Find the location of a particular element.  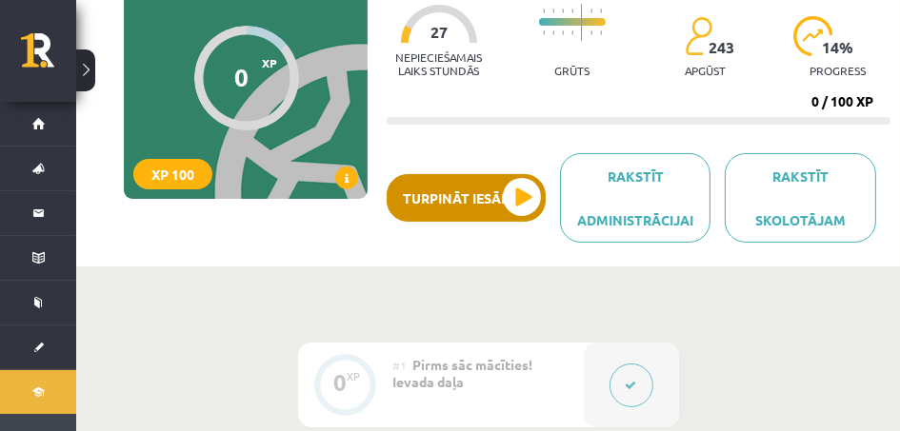

span: XP is located at coordinates (270, 63).